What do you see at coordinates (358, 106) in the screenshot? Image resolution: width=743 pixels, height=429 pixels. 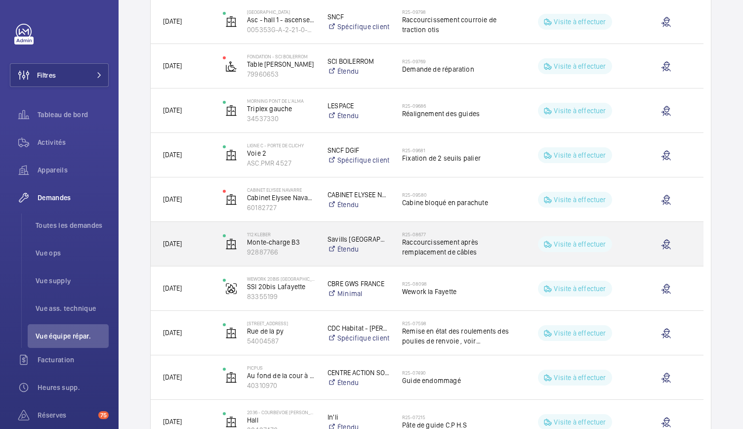 I see `p: LESPACE` at bounding box center [358, 106].